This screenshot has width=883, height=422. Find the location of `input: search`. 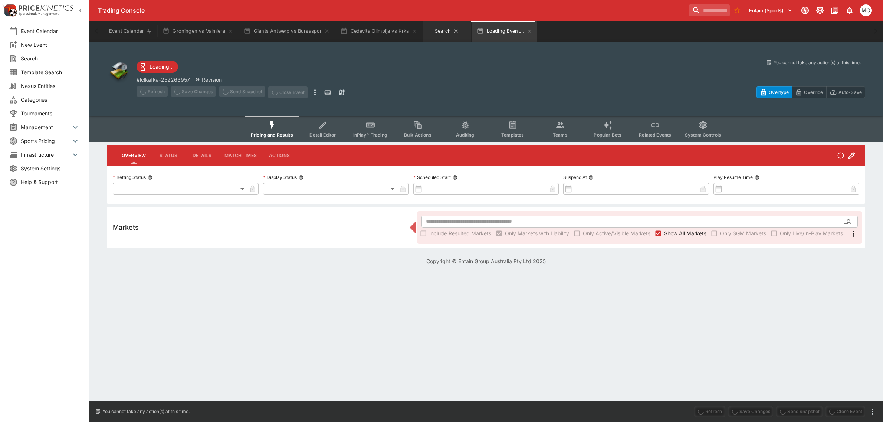

input: search is located at coordinates (709, 10).